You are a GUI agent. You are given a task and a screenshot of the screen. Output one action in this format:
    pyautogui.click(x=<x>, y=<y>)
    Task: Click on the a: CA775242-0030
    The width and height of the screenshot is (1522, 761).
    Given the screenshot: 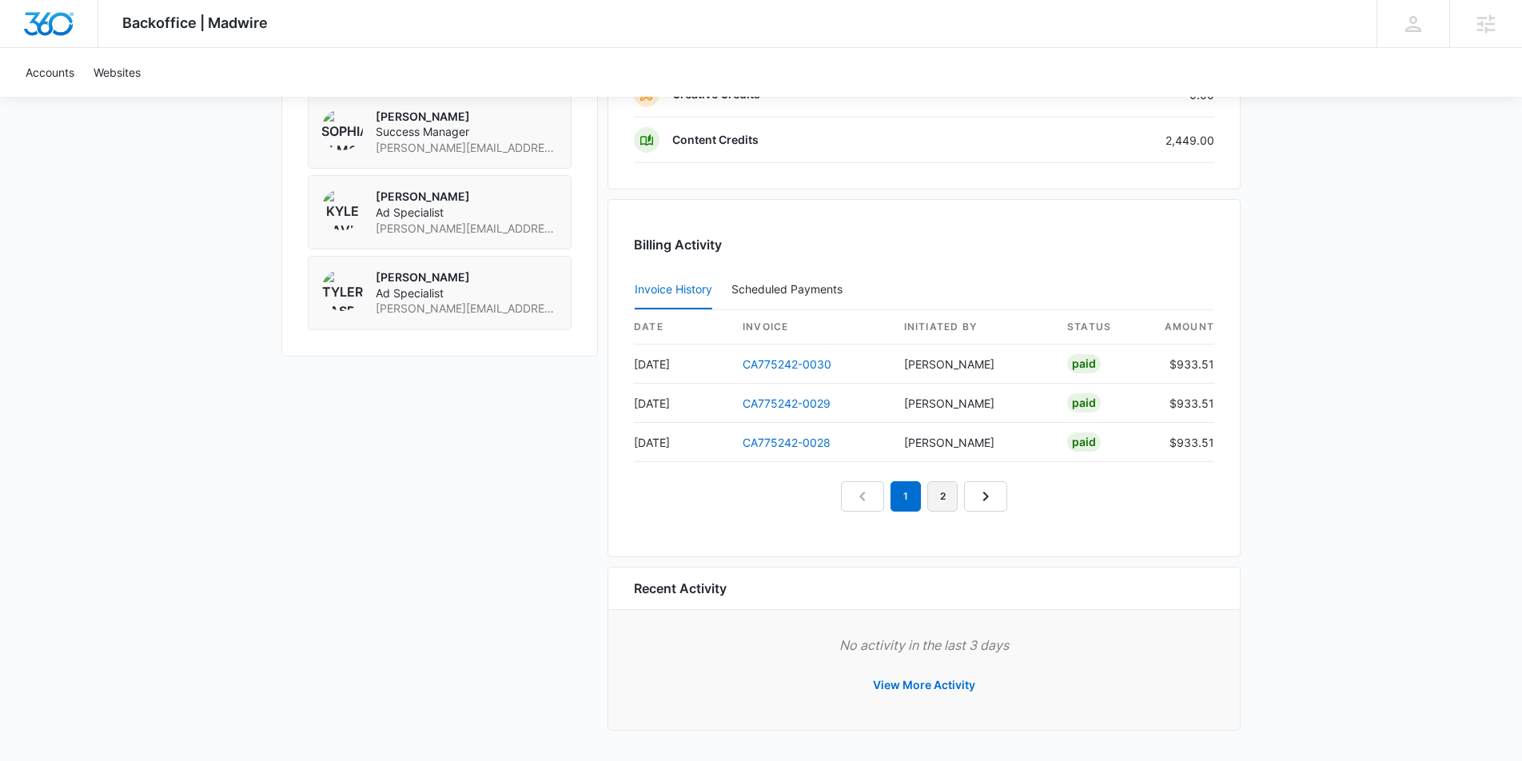 What is the action you would take?
    pyautogui.click(x=786, y=364)
    